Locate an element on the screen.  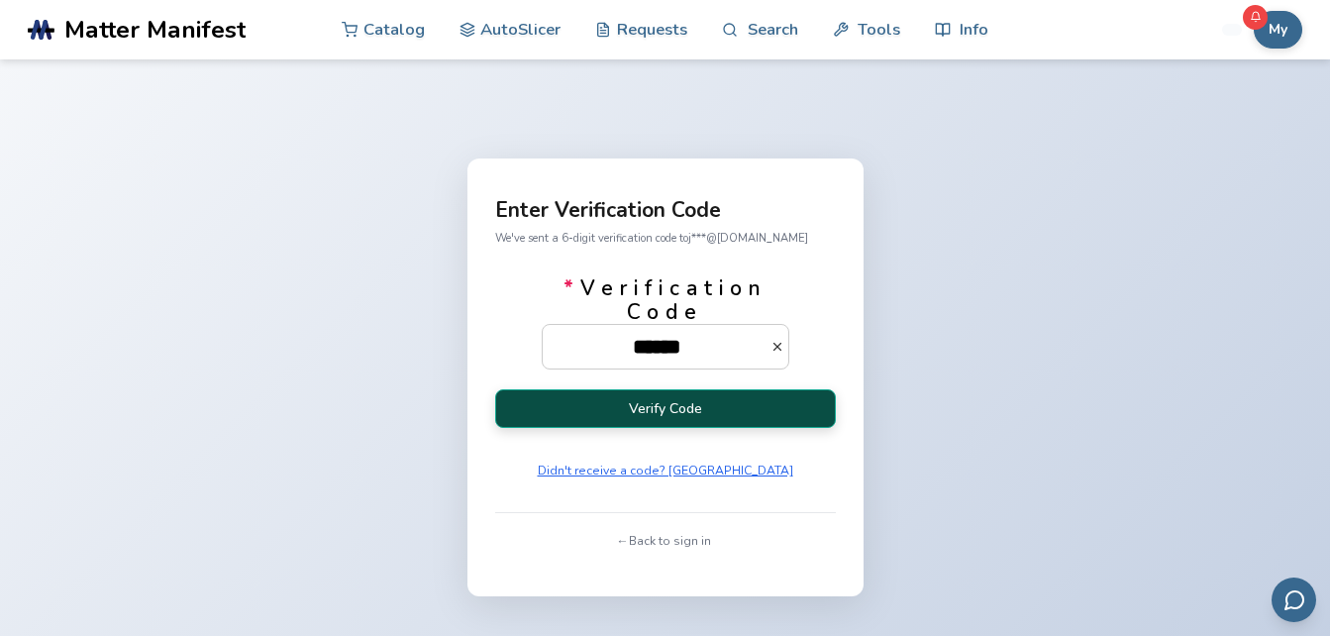
input: *Verification Code is located at coordinates (656, 347).